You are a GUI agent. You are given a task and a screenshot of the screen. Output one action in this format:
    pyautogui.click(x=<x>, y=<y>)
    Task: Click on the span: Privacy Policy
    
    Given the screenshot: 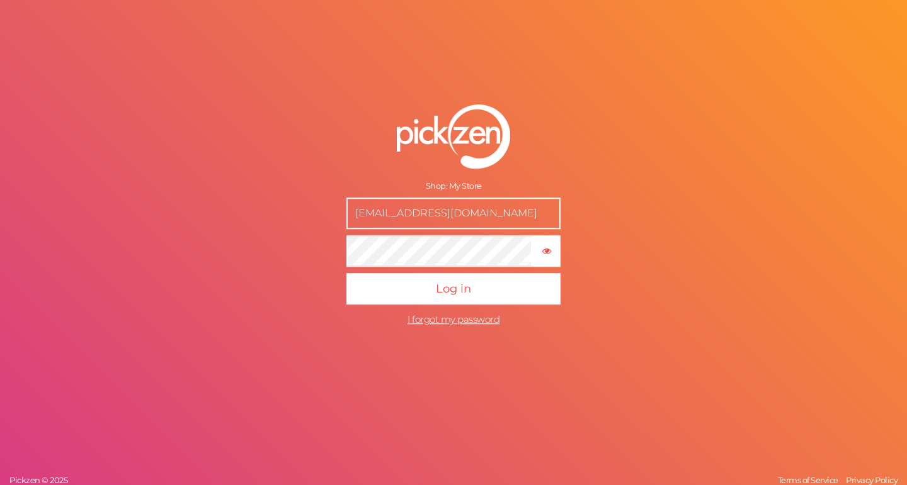 What is the action you would take?
    pyautogui.click(x=871, y=480)
    